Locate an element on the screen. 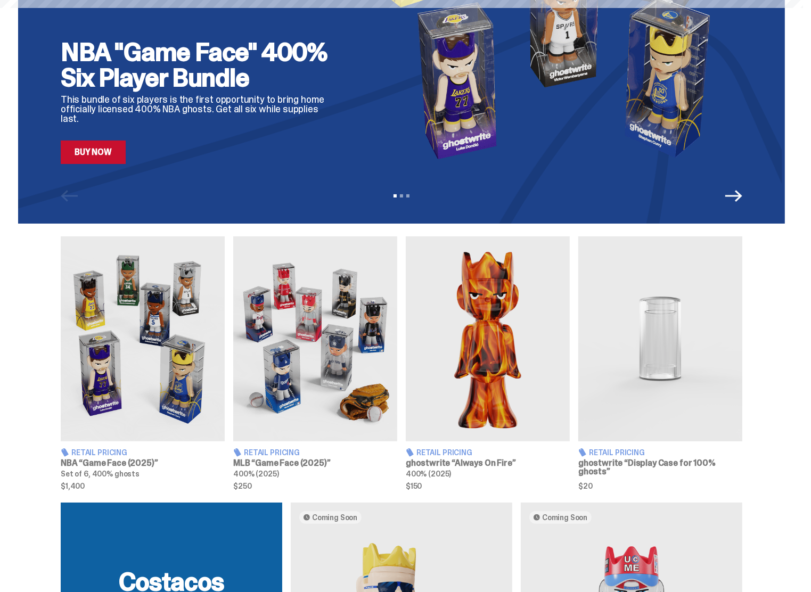 The width and height of the screenshot is (811, 592). span: $1,400 is located at coordinates (143, 486).